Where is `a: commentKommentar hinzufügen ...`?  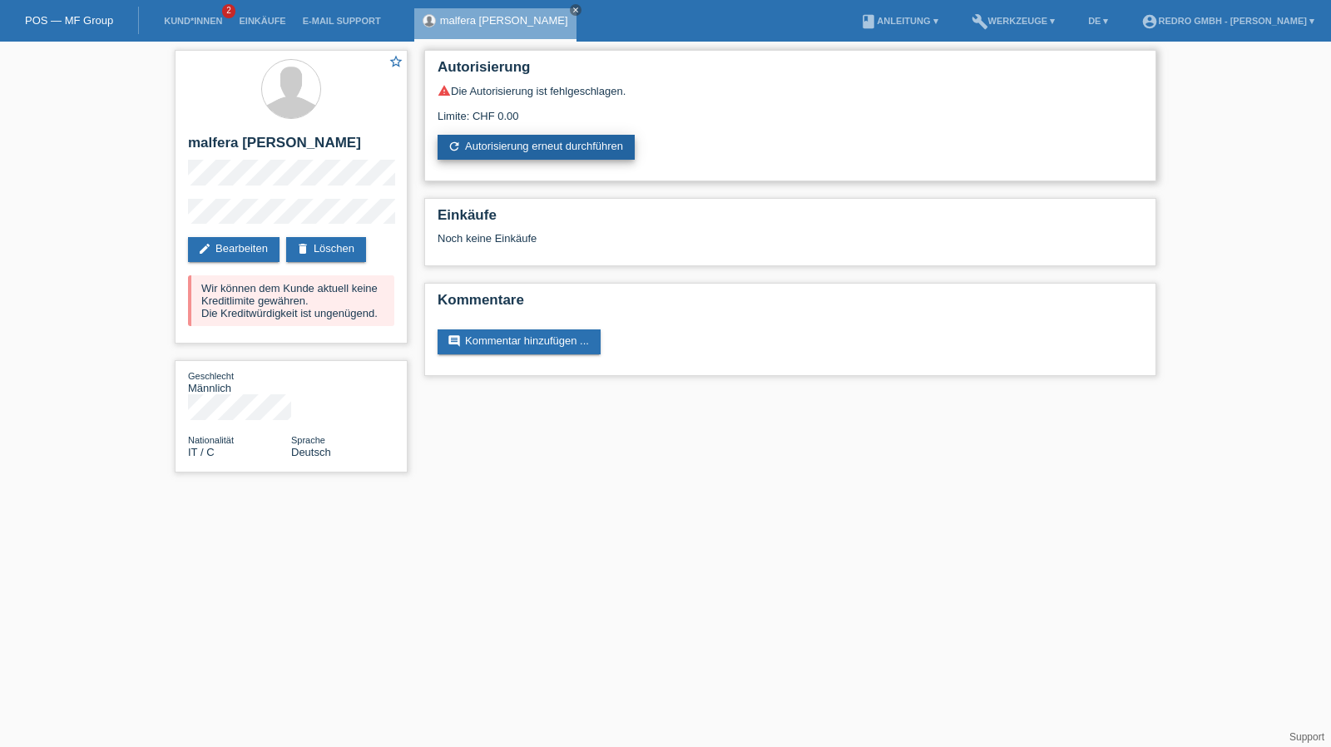
a: commentKommentar hinzufügen ... is located at coordinates (519, 342).